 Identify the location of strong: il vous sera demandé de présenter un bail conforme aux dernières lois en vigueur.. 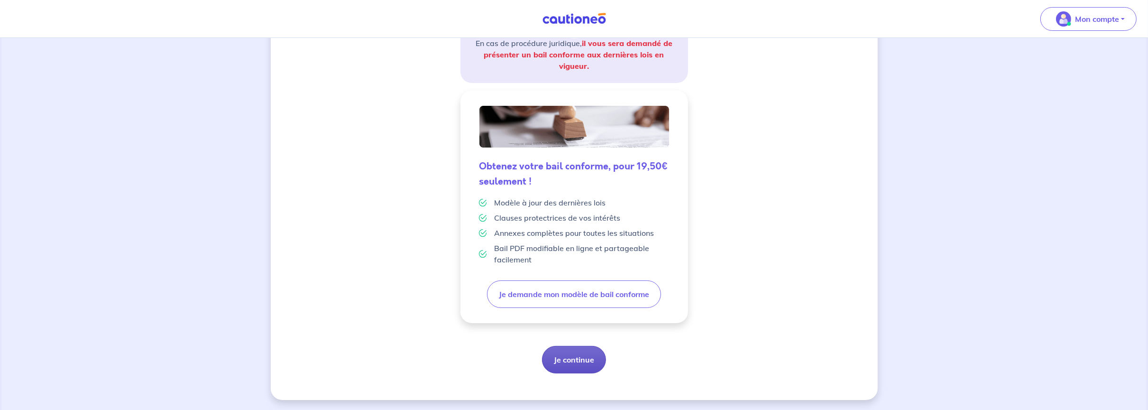
(579, 55).